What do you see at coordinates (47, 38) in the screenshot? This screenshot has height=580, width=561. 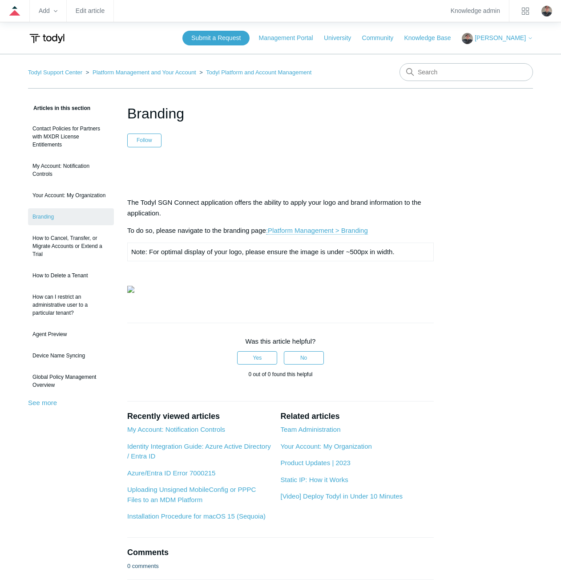 I see `img: Todyl Support Center Help Center home page` at bounding box center [47, 38].